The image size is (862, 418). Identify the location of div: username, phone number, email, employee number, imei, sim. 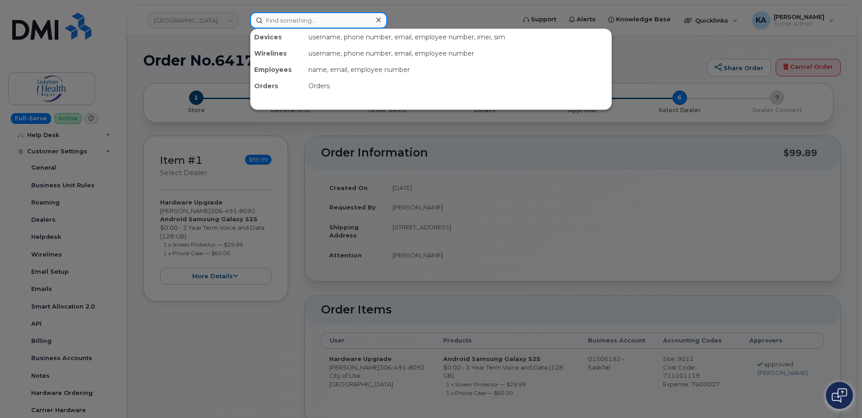
(458, 37).